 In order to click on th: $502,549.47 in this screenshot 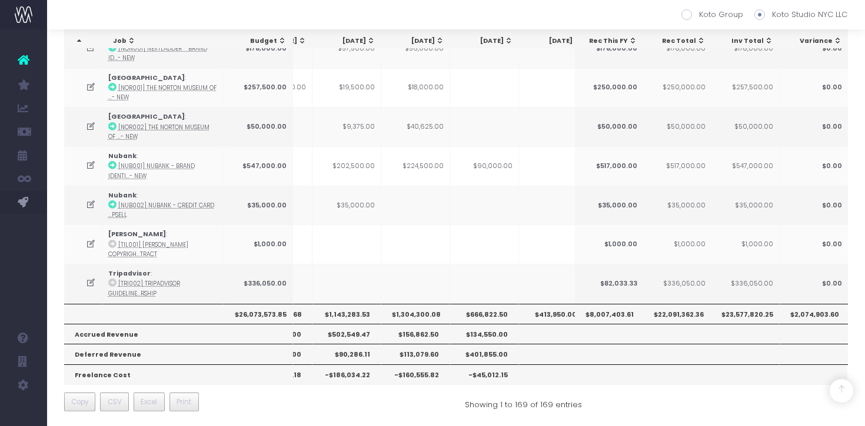, I will do `click(346, 334)`.